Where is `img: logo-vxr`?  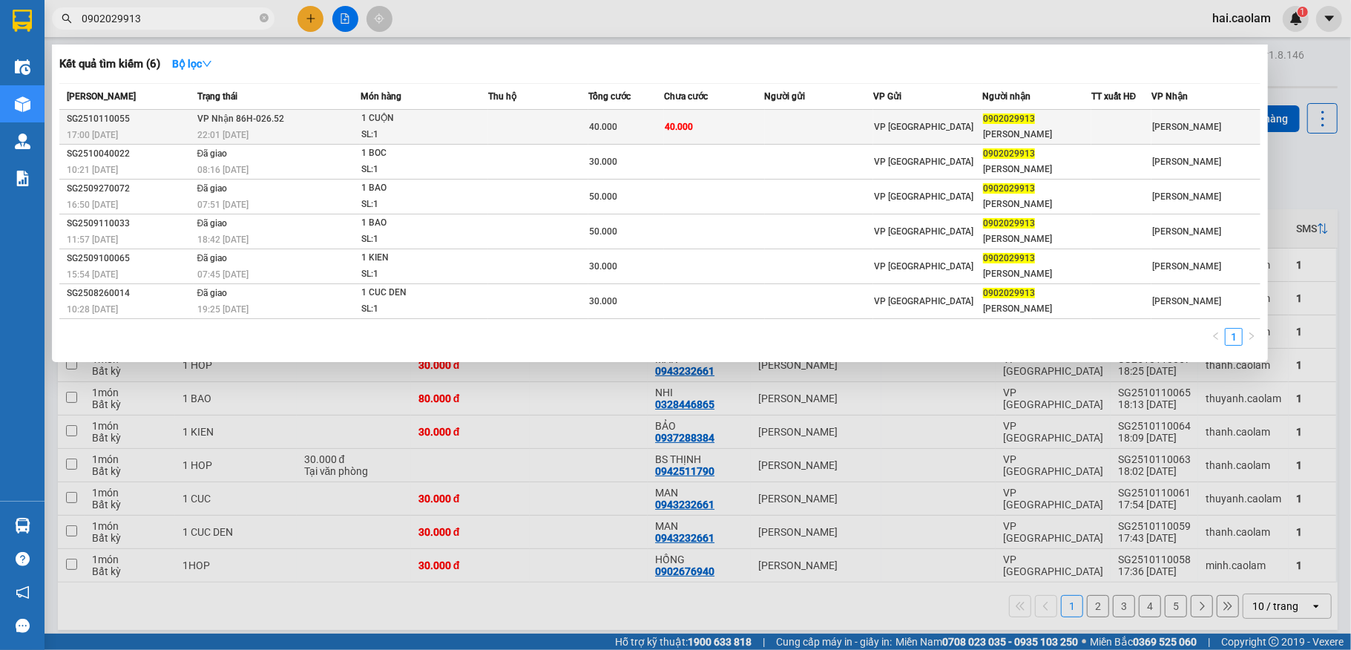
img: logo-vxr is located at coordinates (22, 21).